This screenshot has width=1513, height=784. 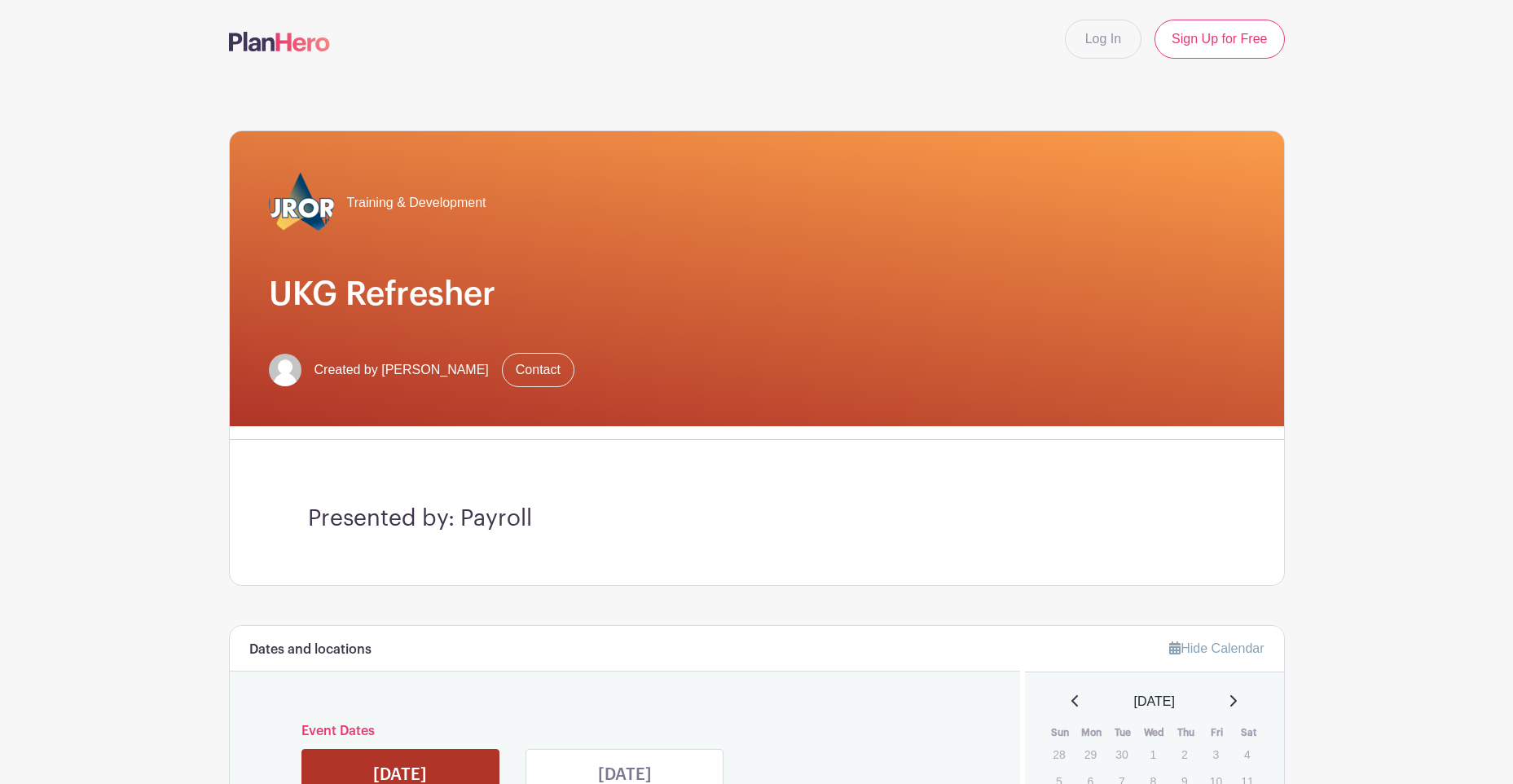 I want to click on a: Log In, so click(x=1103, y=39).